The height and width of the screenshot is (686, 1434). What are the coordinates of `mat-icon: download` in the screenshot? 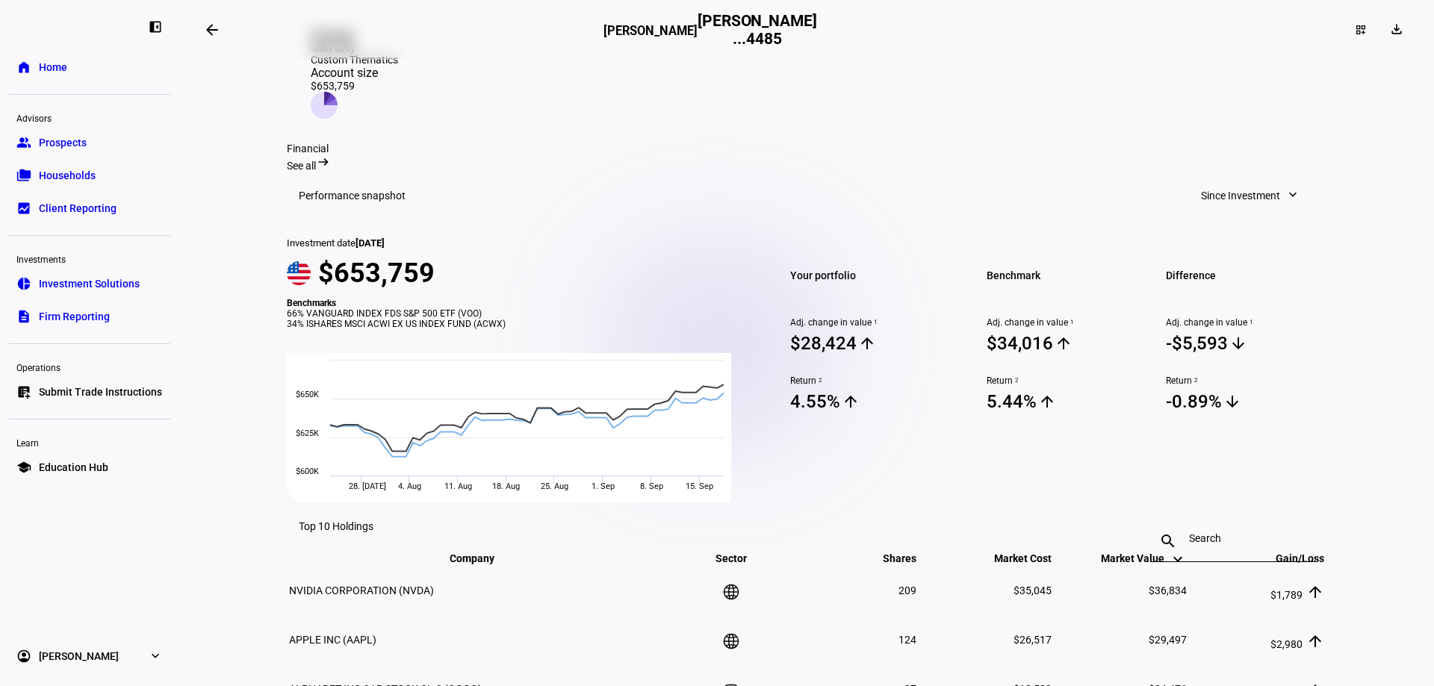 It's located at (1397, 29).